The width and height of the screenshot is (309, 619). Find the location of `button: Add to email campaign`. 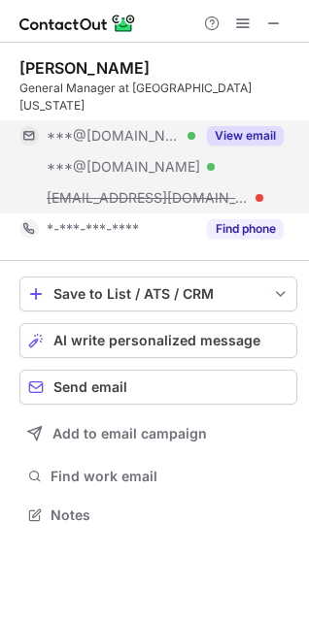

button: Add to email campaign is located at coordinates (158, 434).